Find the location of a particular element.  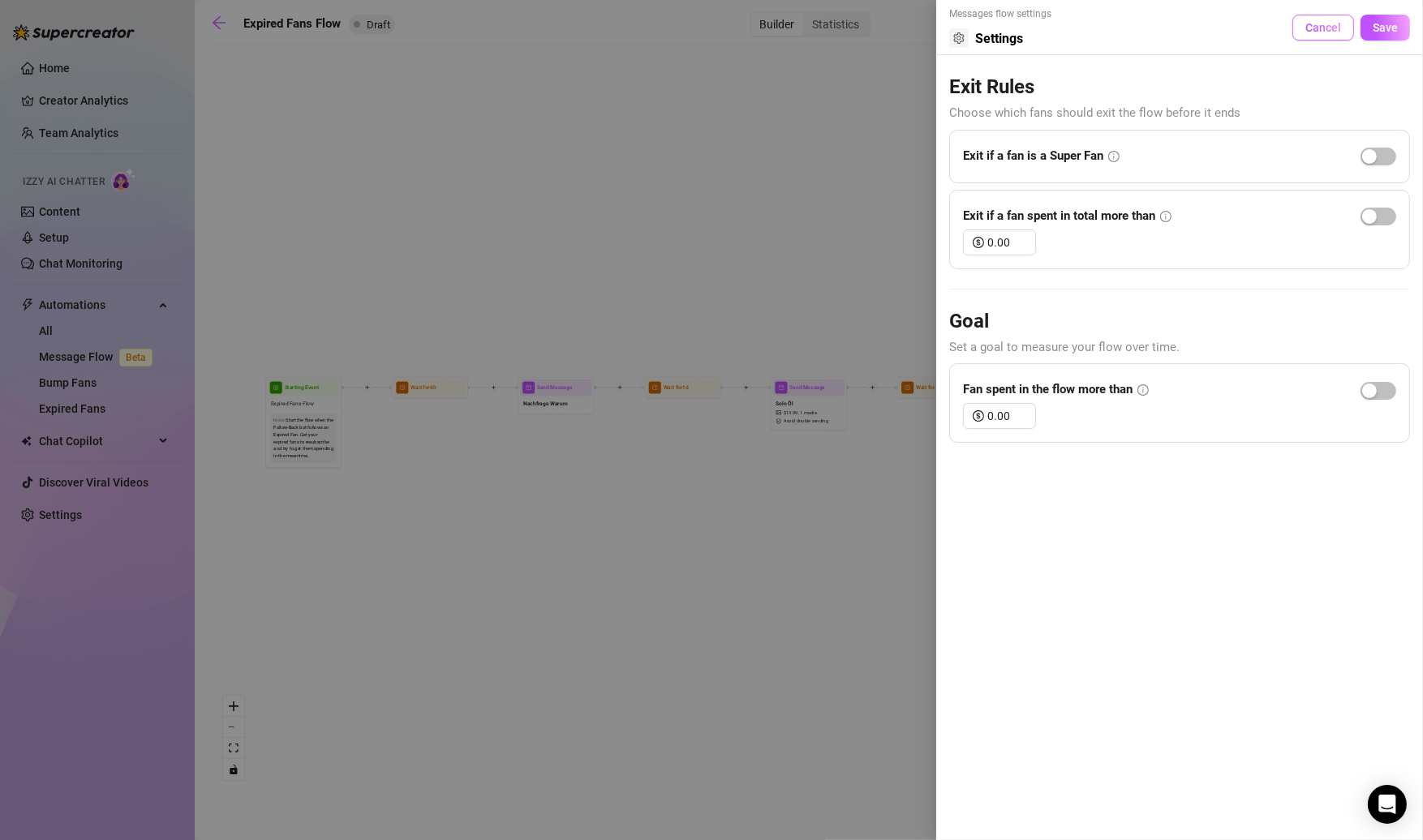

button: Save is located at coordinates (1385, 27).